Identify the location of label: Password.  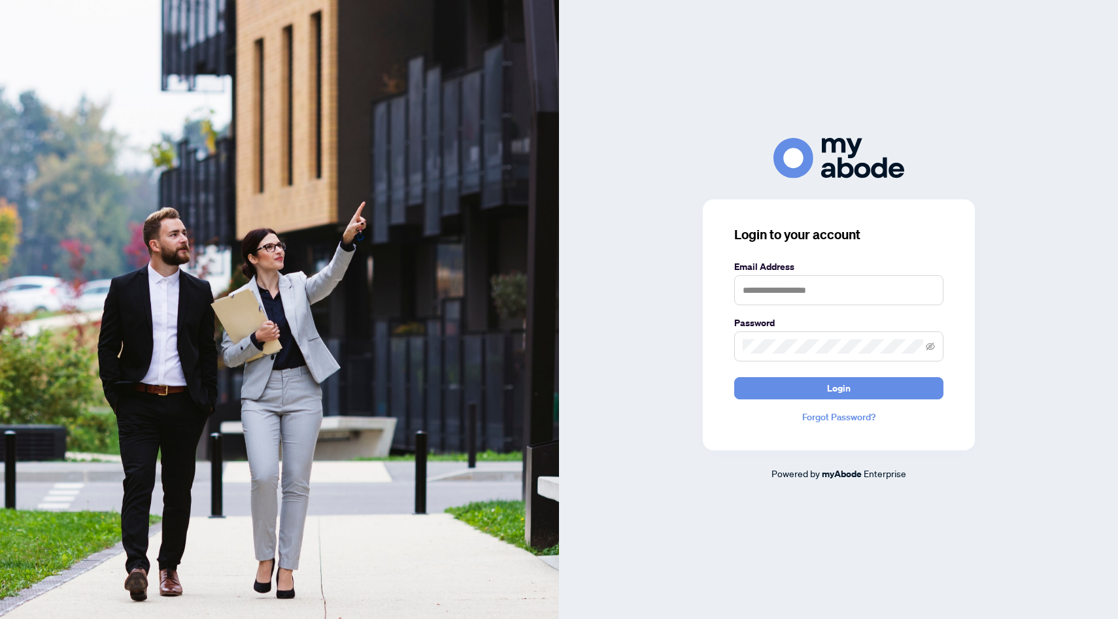
(839, 323).